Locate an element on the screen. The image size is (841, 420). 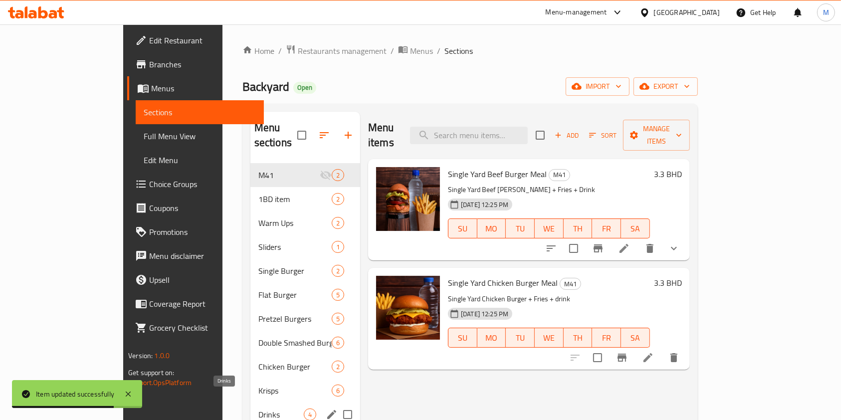
span: Select section is located at coordinates (540, 135).